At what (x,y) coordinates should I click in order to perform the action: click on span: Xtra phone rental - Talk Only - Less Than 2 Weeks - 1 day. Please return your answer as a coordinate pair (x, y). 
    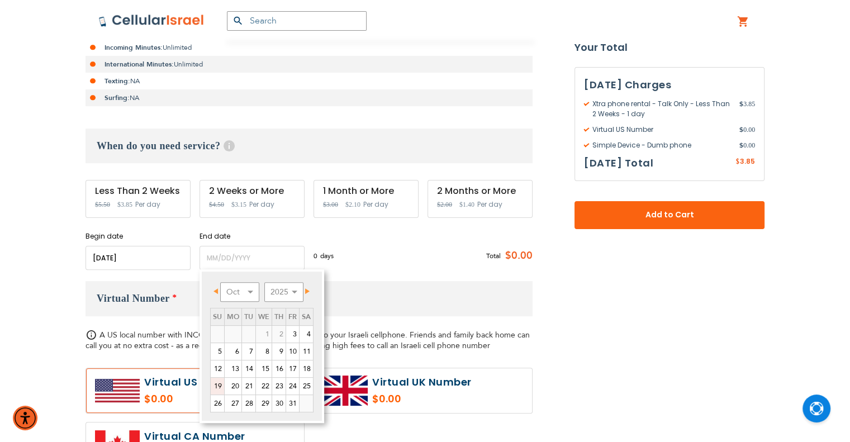
    Looking at the image, I should click on (662, 109).